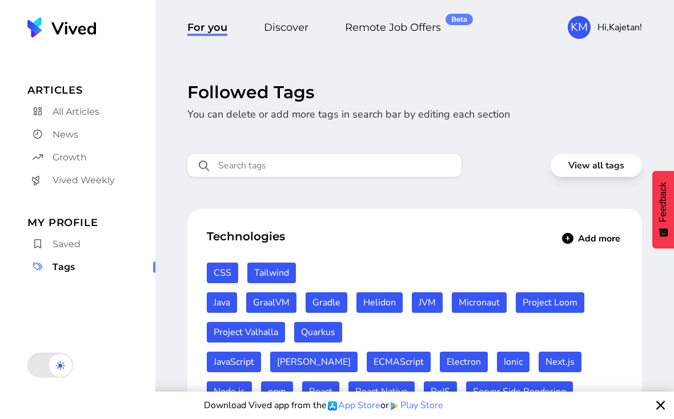 The image size is (674, 419). I want to click on button: View all tags, so click(596, 166).